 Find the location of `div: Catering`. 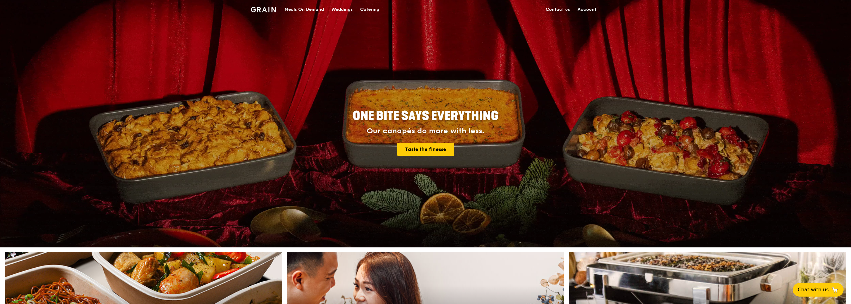

div: Catering is located at coordinates (370, 10).